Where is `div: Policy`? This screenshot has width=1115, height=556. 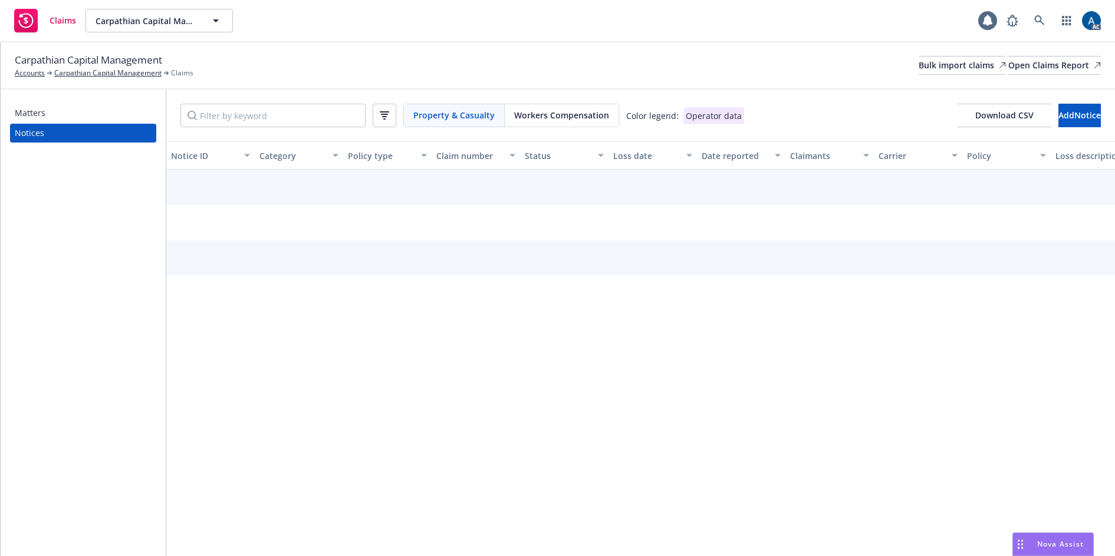 div: Policy is located at coordinates (1000, 156).